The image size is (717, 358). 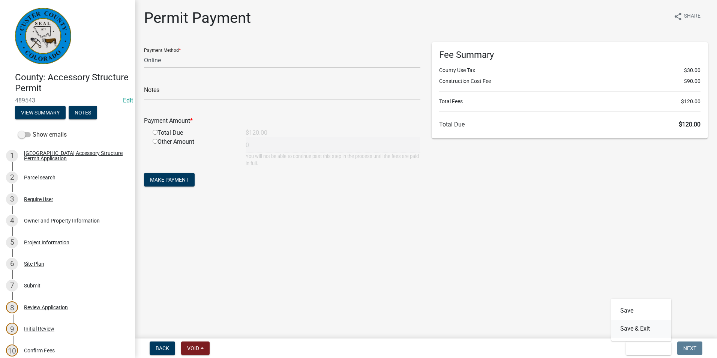 I want to click on div: 8, so click(x=12, y=307).